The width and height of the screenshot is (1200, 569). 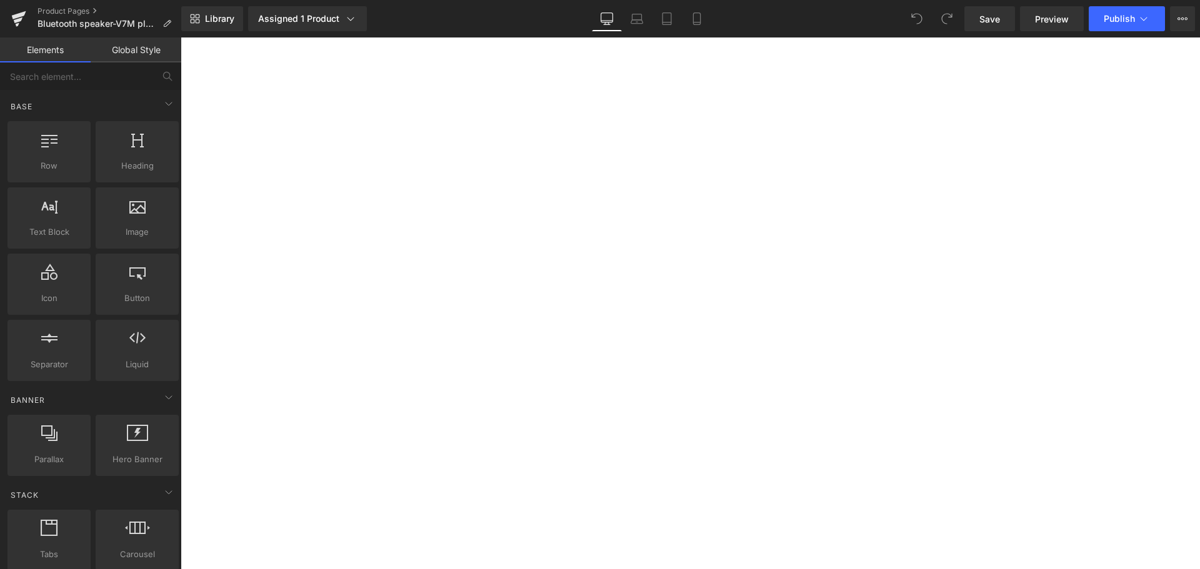 What do you see at coordinates (219, 19) in the screenshot?
I see `span: Library` at bounding box center [219, 19].